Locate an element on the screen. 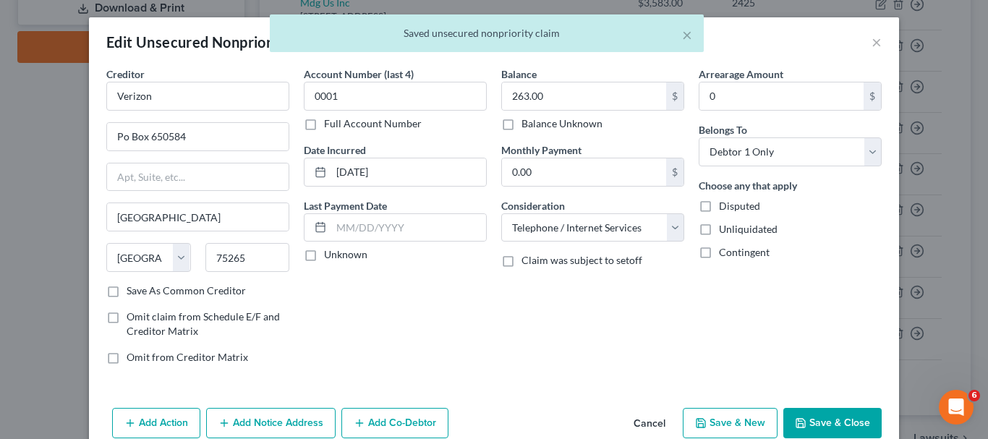 The width and height of the screenshot is (988, 439). button: Save & Close is located at coordinates (832, 423).